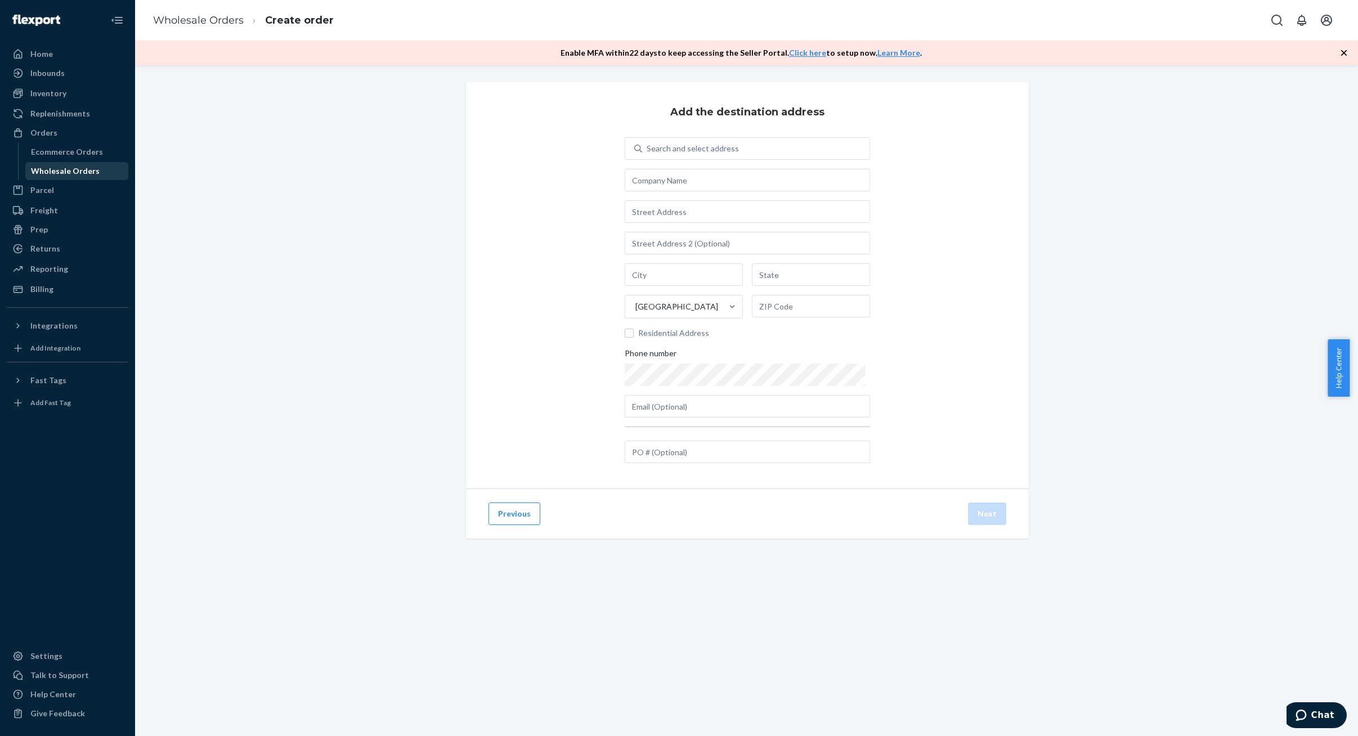 The width and height of the screenshot is (1358, 736). I want to click on button: Open Search Box, so click(1277, 20).